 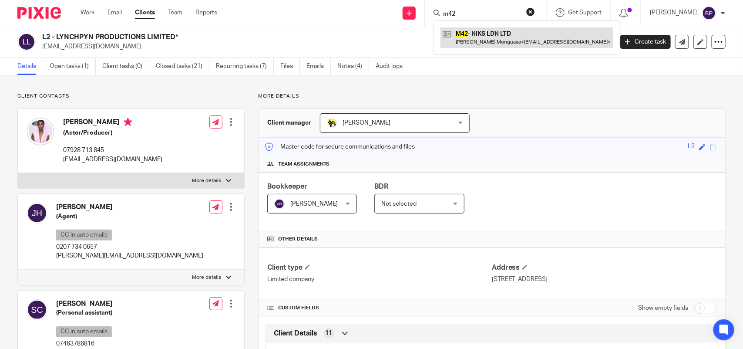 I want to click on p: 07928 713 845, so click(x=113, y=150).